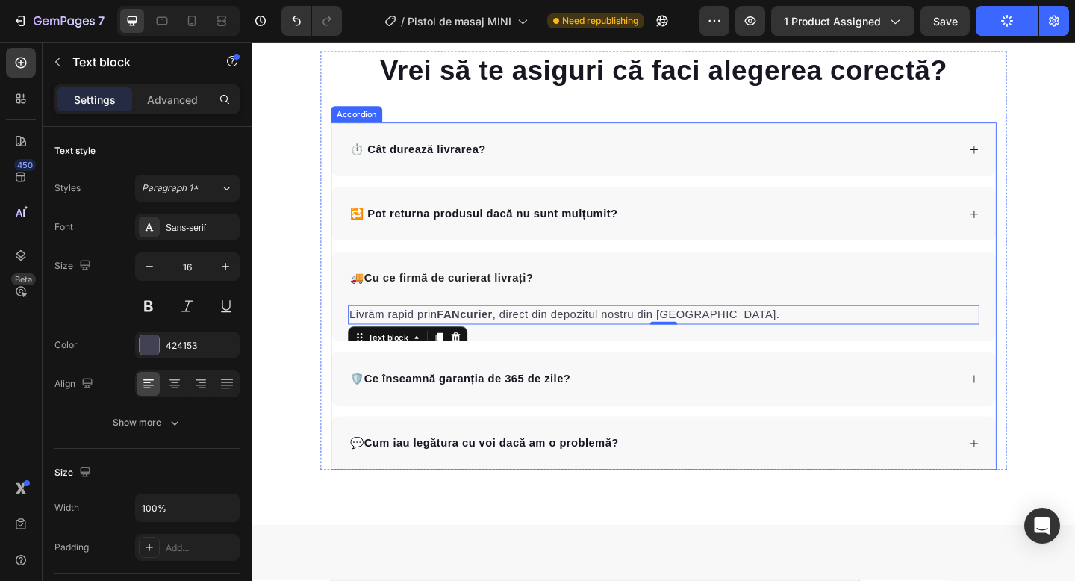 This screenshot has width=1075, height=581. I want to click on div: Text style, so click(75, 151).